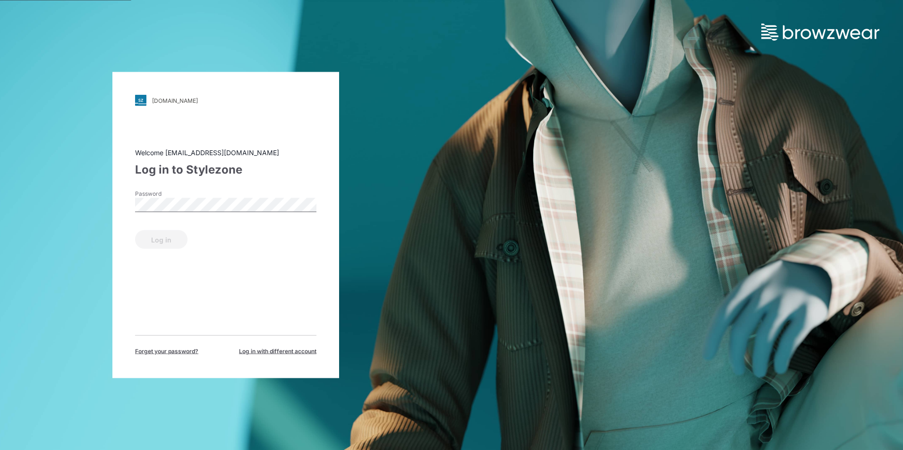 The height and width of the screenshot is (450, 903). What do you see at coordinates (278, 352) in the screenshot?
I see `span: Log in with different account` at bounding box center [278, 352].